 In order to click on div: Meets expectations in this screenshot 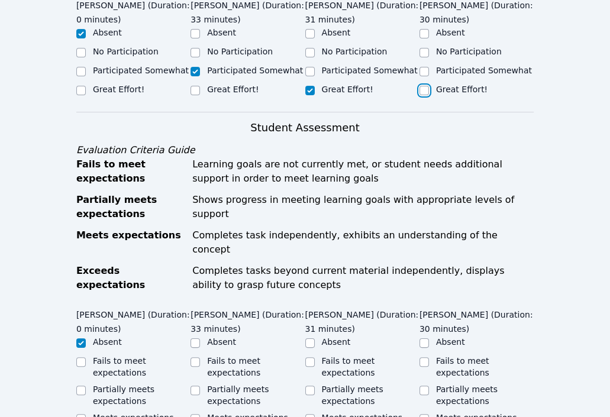, I will do `click(131, 243)`.